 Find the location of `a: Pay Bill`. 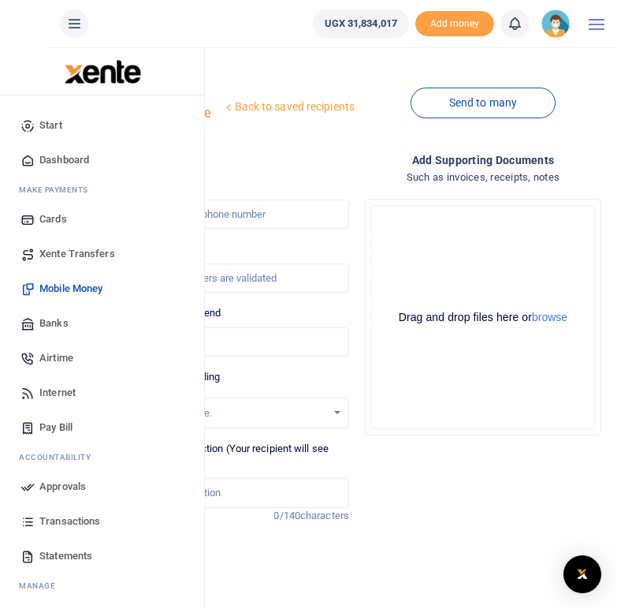

a: Pay Bill is located at coordinates (102, 427).